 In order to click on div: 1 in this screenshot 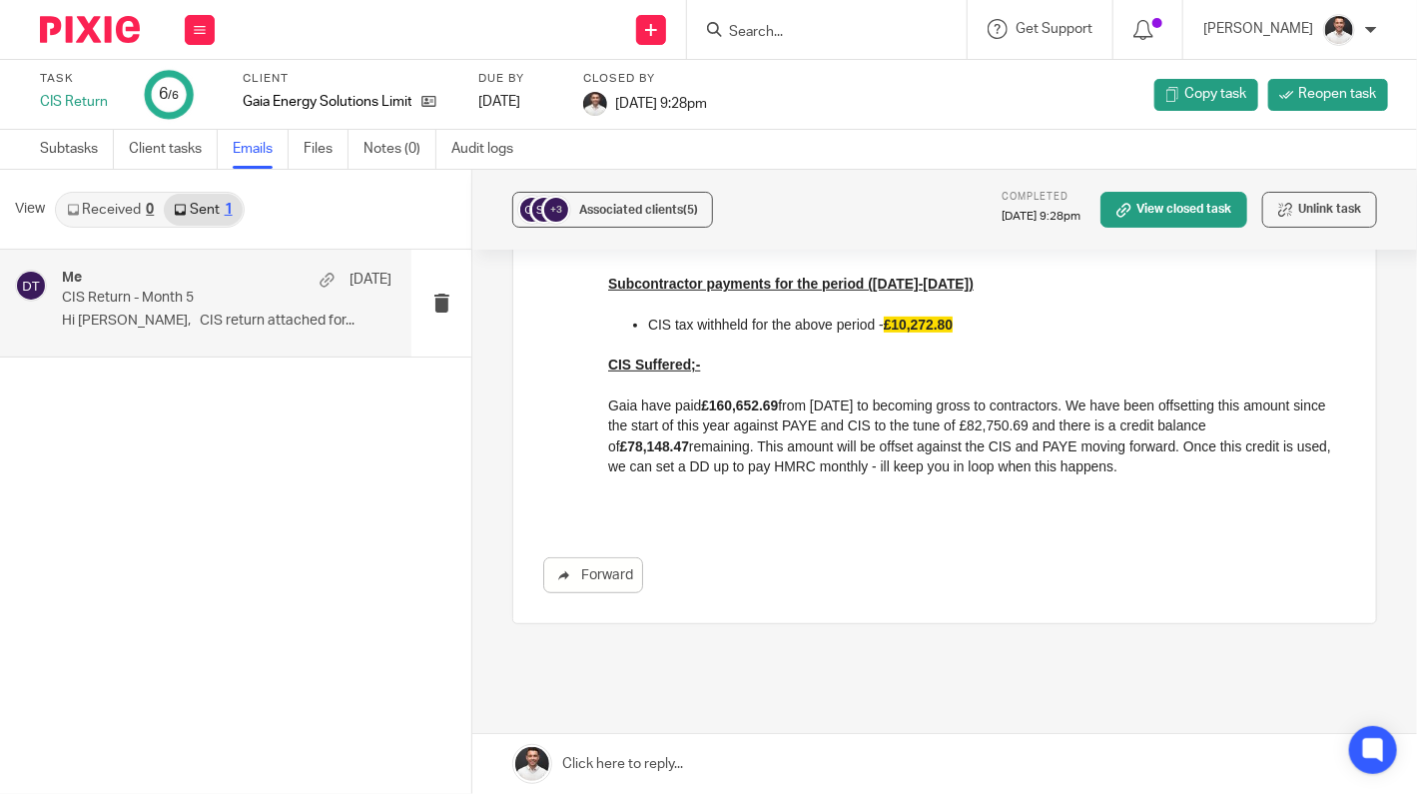, I will do `click(229, 210)`.